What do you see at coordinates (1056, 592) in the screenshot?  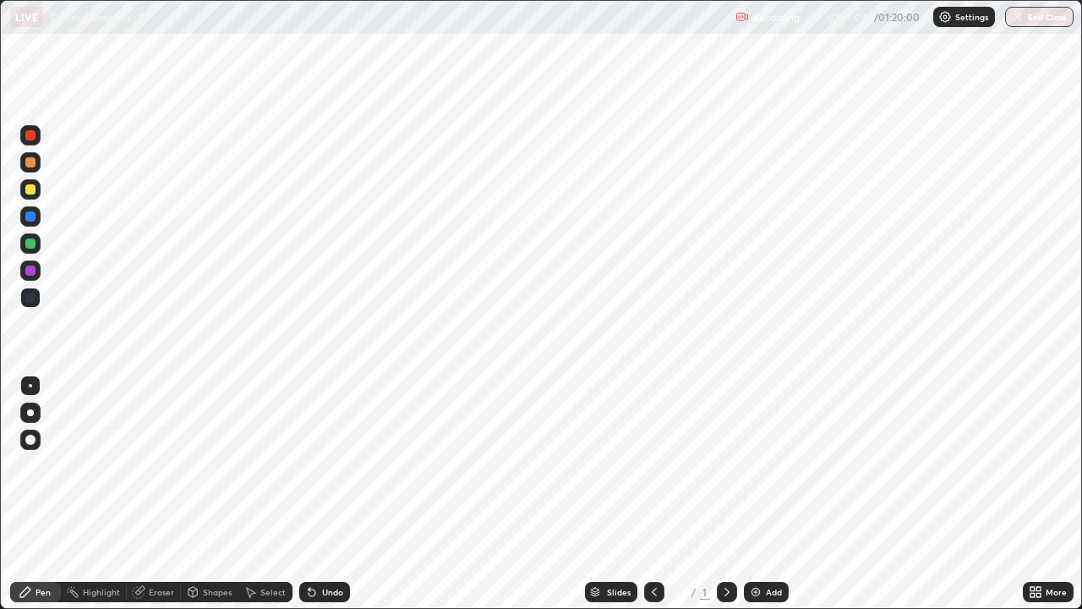 I see `div: More` at bounding box center [1056, 592].